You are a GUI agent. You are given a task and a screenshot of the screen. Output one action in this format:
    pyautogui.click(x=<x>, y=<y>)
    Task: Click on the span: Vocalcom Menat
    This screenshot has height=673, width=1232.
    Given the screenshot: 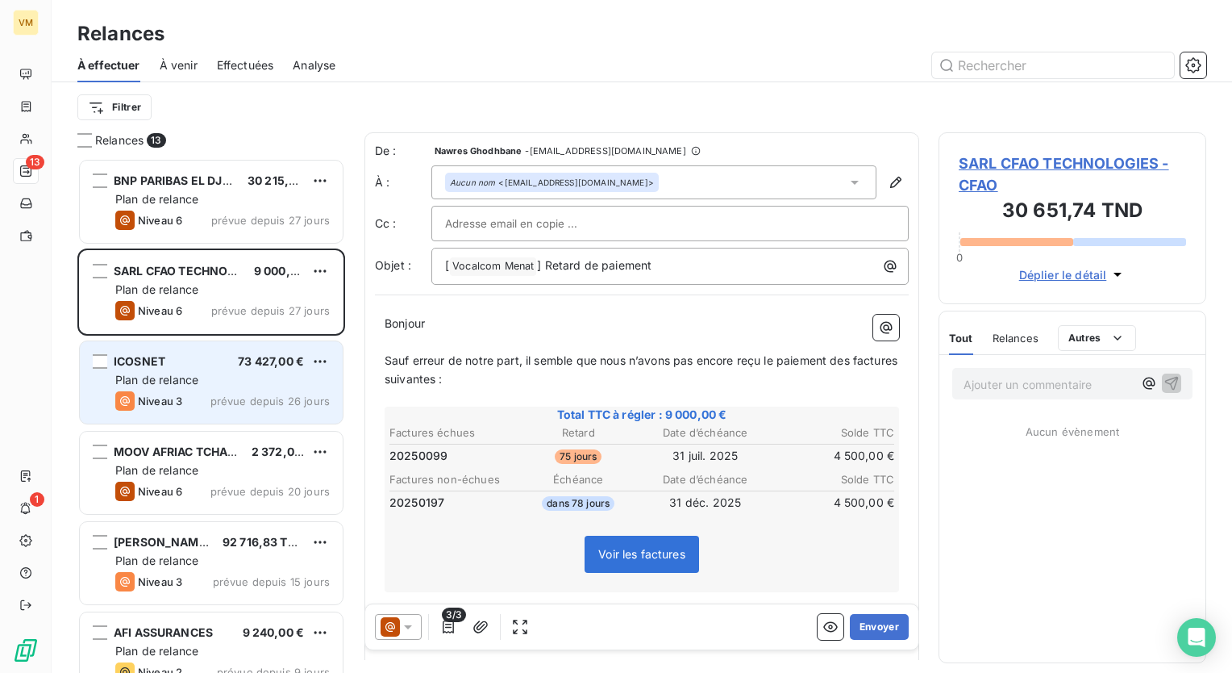 What is the action you would take?
    pyautogui.click(x=493, y=266)
    